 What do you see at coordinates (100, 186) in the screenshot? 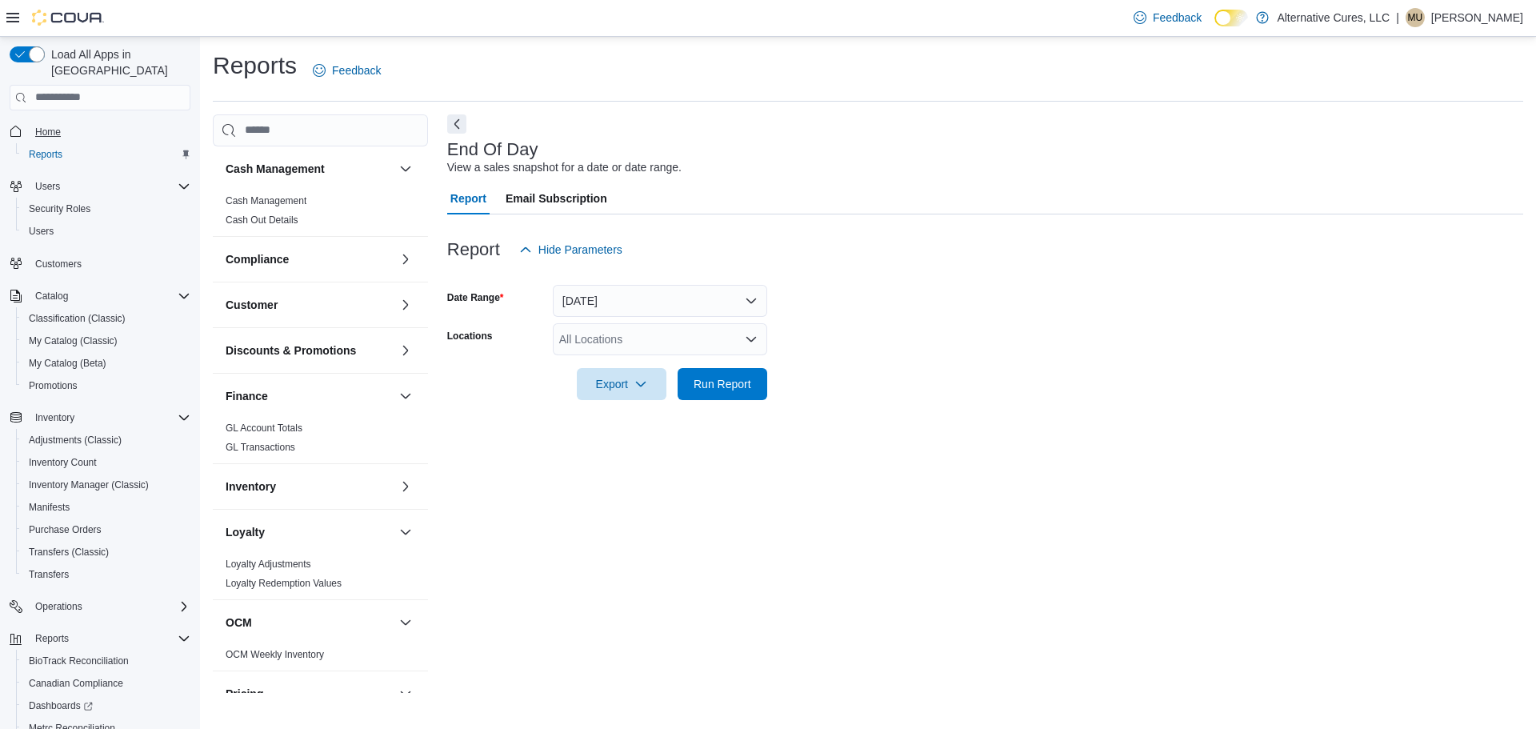
I see `button: Users` at bounding box center [100, 186].